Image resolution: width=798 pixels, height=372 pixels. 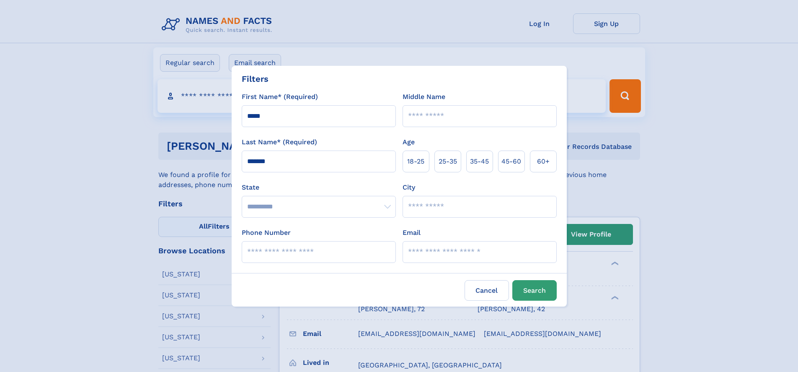 What do you see at coordinates (412, 233) in the screenshot?
I see `label: Email` at bounding box center [412, 233].